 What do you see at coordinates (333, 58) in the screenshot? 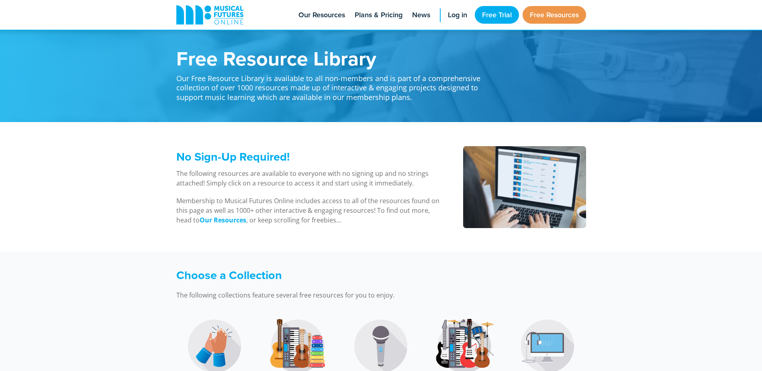
I see `h1: Free Resource Library` at bounding box center [333, 58].